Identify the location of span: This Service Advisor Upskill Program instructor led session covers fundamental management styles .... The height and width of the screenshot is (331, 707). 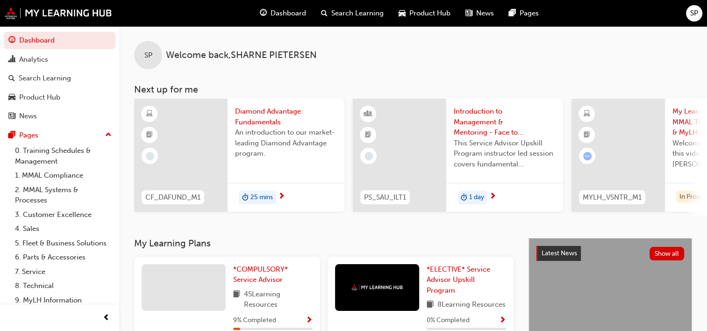
(505, 154).